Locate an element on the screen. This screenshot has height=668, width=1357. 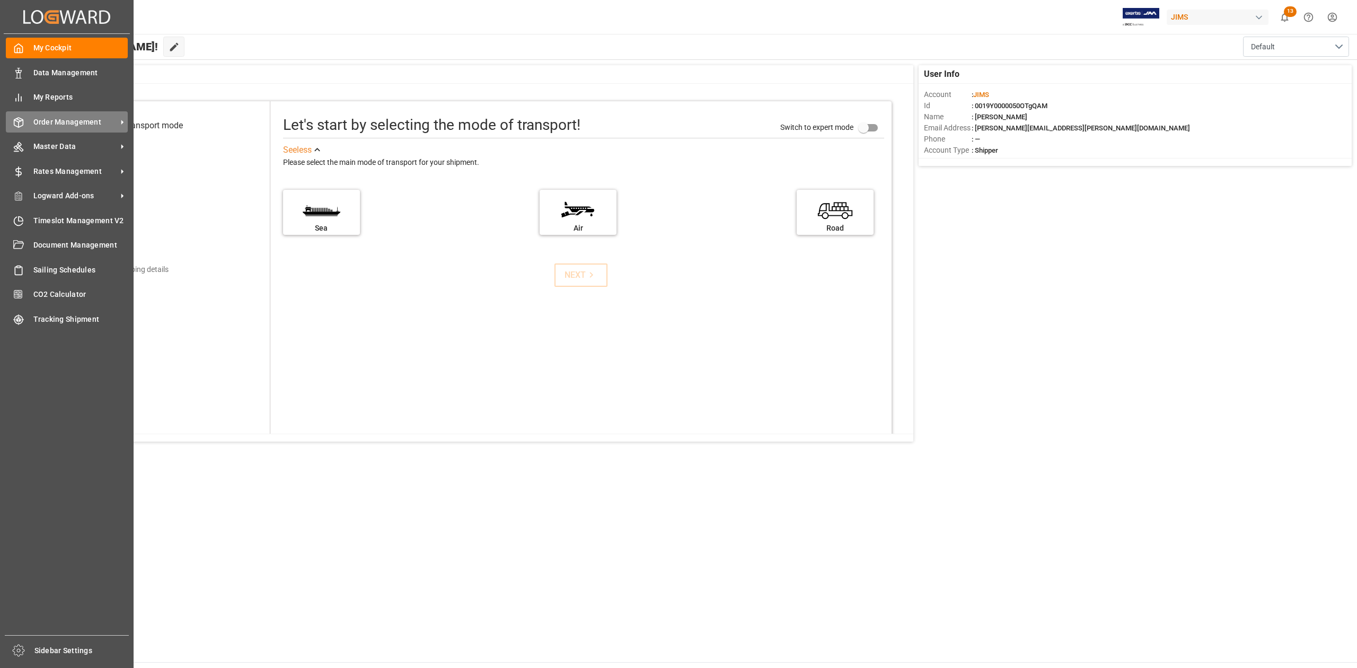
a: Data Management is located at coordinates (67, 72).